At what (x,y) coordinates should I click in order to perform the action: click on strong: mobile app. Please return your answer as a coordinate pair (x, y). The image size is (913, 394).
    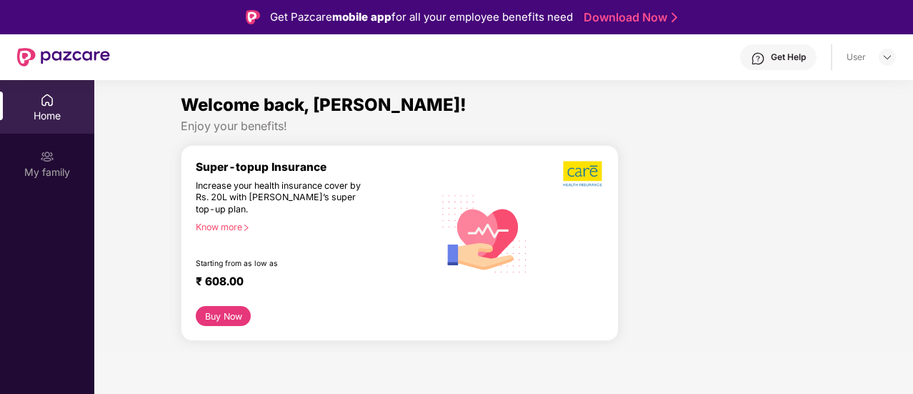
    Looking at the image, I should click on (362, 16).